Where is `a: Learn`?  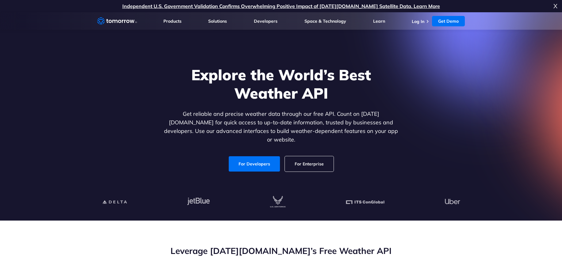 a: Learn is located at coordinates (379, 21).